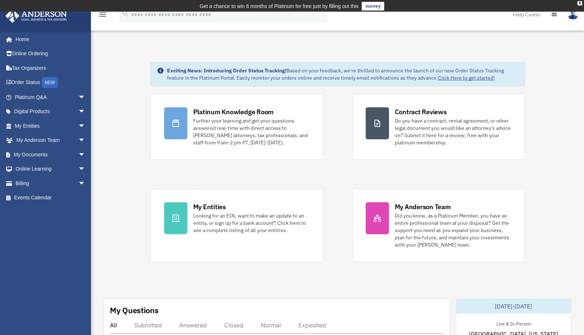 The image size is (584, 335). Describe the element at coordinates (271, 325) in the screenshot. I see `div: Normal` at that location.